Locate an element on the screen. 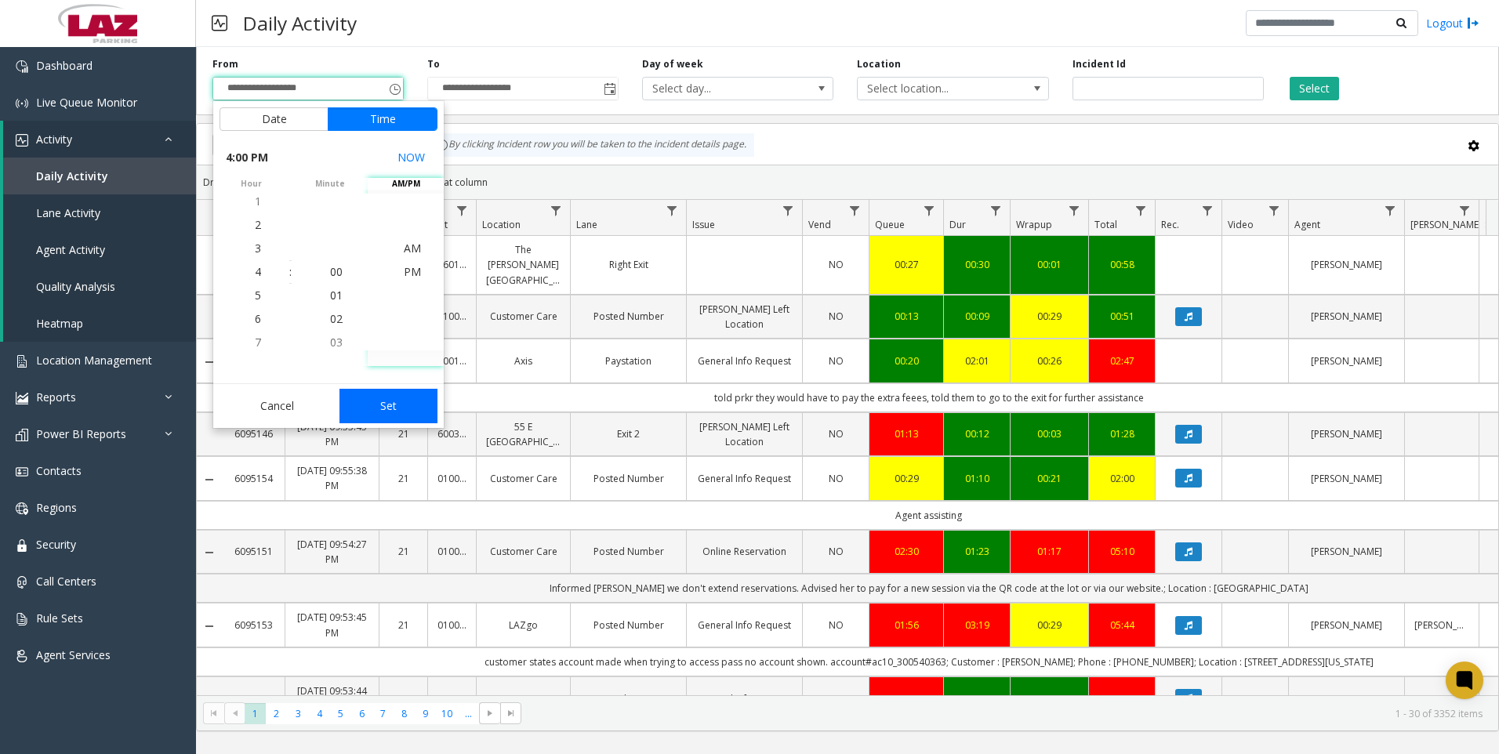  button: Time tab is located at coordinates (383, 119).